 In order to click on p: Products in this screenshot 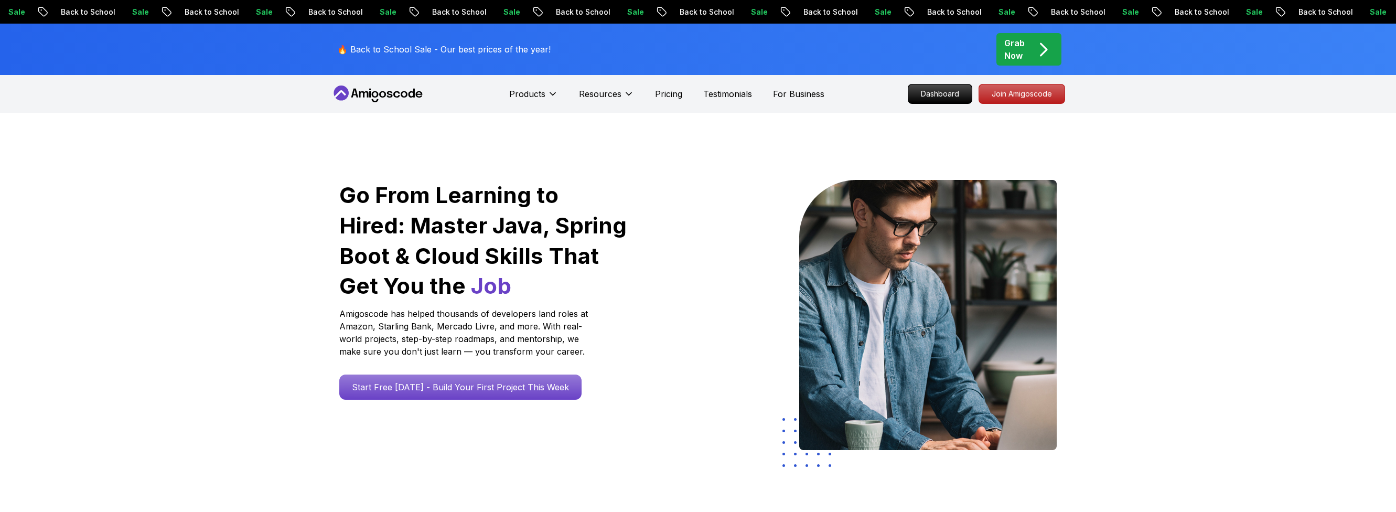, I will do `click(527, 94)`.